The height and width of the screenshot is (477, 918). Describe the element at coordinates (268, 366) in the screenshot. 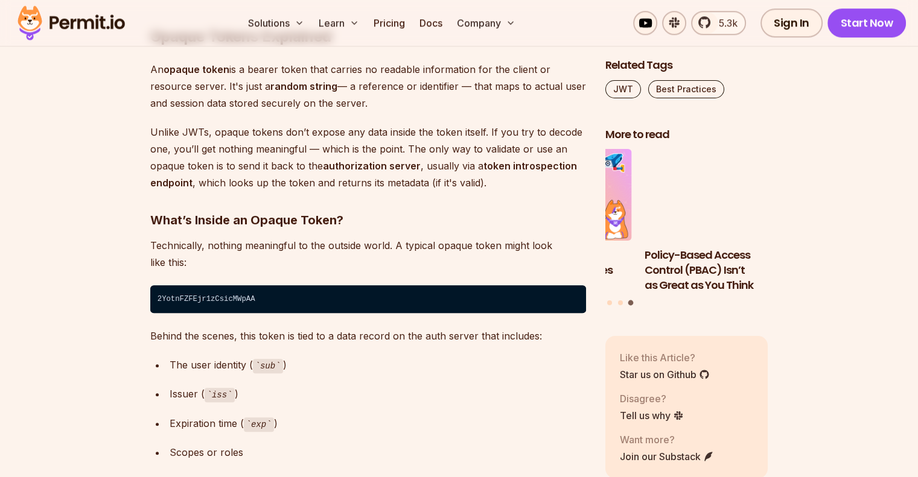

I see `code: sub` at that location.